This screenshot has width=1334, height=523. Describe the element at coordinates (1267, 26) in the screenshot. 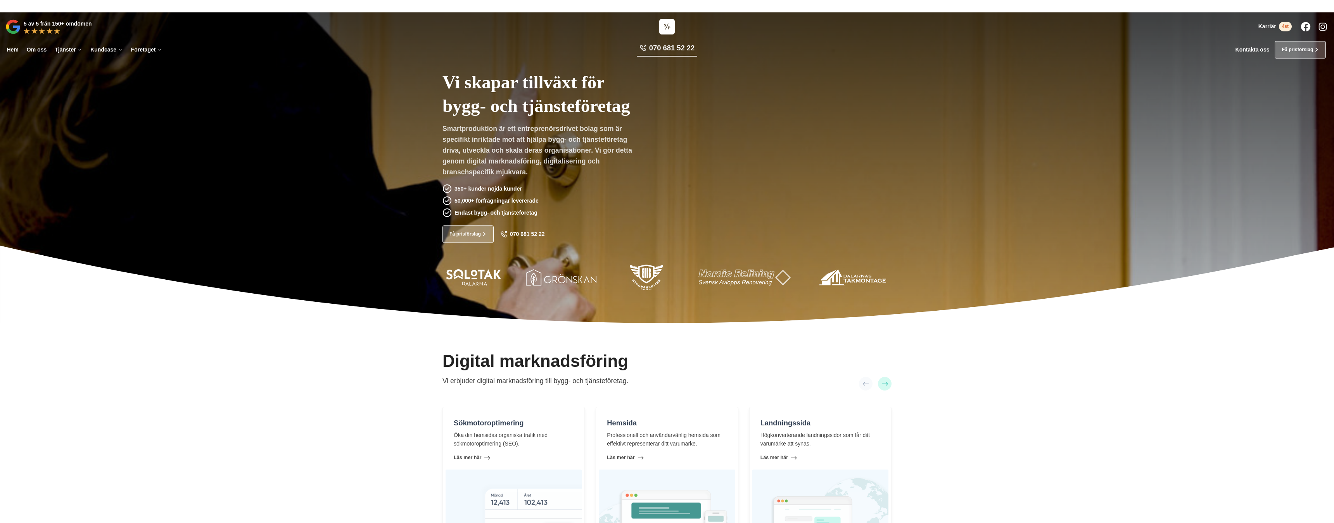

I see `span: Karriär` at that location.